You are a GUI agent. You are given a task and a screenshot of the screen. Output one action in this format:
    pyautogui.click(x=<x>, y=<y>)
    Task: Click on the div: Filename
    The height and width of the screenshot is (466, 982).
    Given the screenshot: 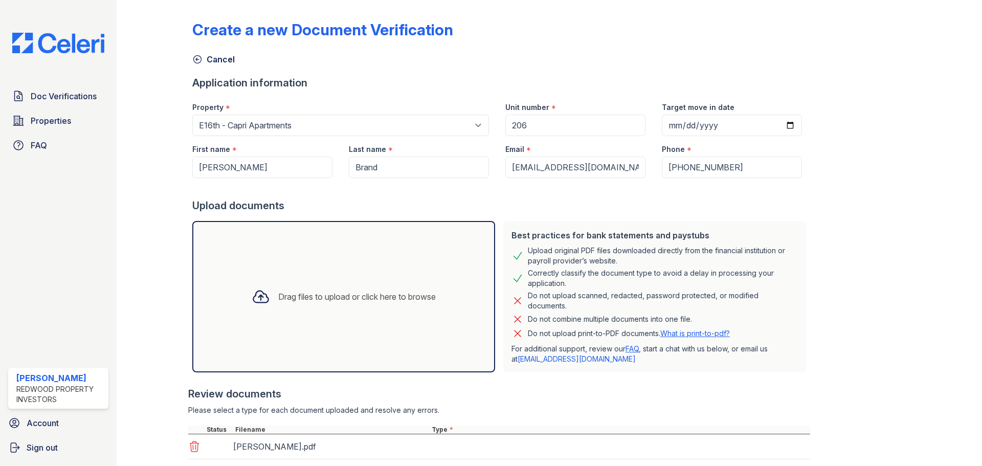 What is the action you would take?
    pyautogui.click(x=331, y=430)
    